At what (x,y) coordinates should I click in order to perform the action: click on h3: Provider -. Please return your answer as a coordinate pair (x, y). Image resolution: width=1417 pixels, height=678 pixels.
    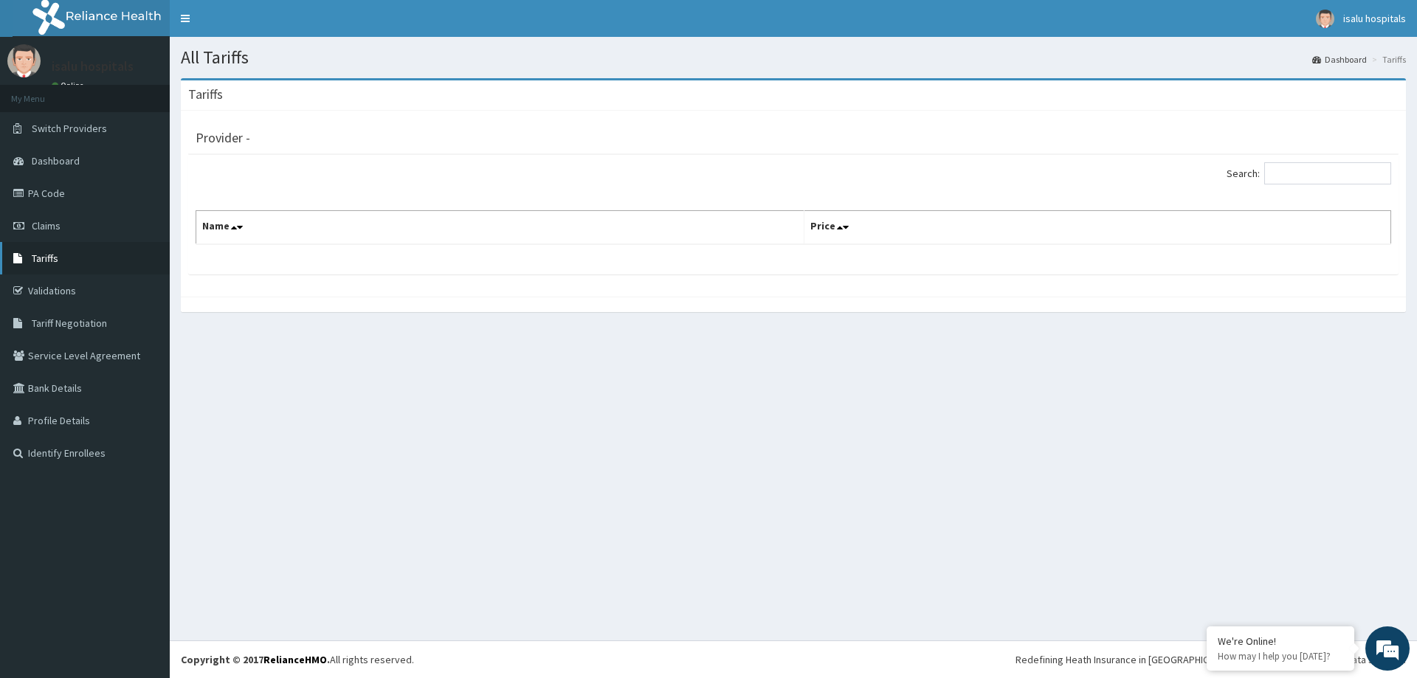
    Looking at the image, I should click on (223, 138).